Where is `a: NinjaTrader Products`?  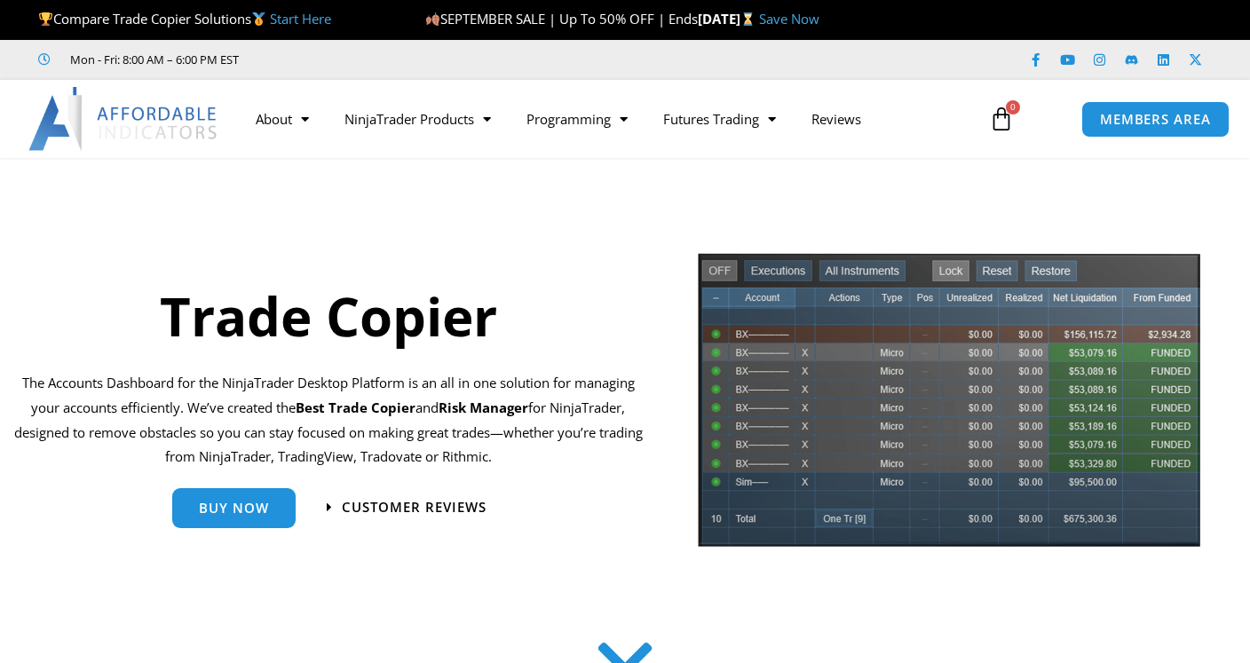 a: NinjaTrader Products is located at coordinates (417, 119).